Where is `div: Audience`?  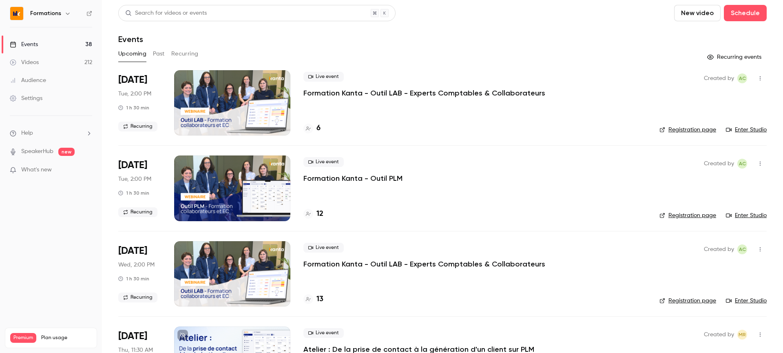
div: Audience is located at coordinates (28, 80).